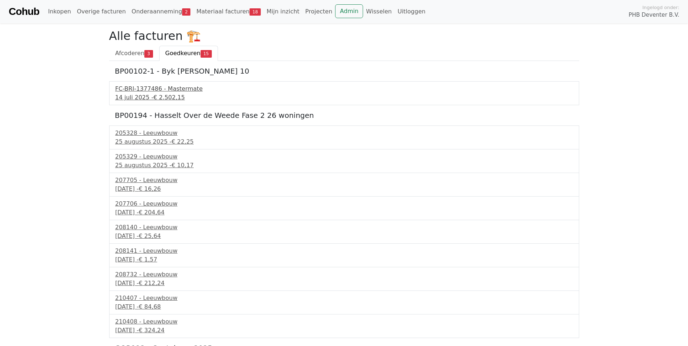 The image size is (688, 346). Describe the element at coordinates (229, 12) in the screenshot. I see `a: Materiaal facturen18` at that location.